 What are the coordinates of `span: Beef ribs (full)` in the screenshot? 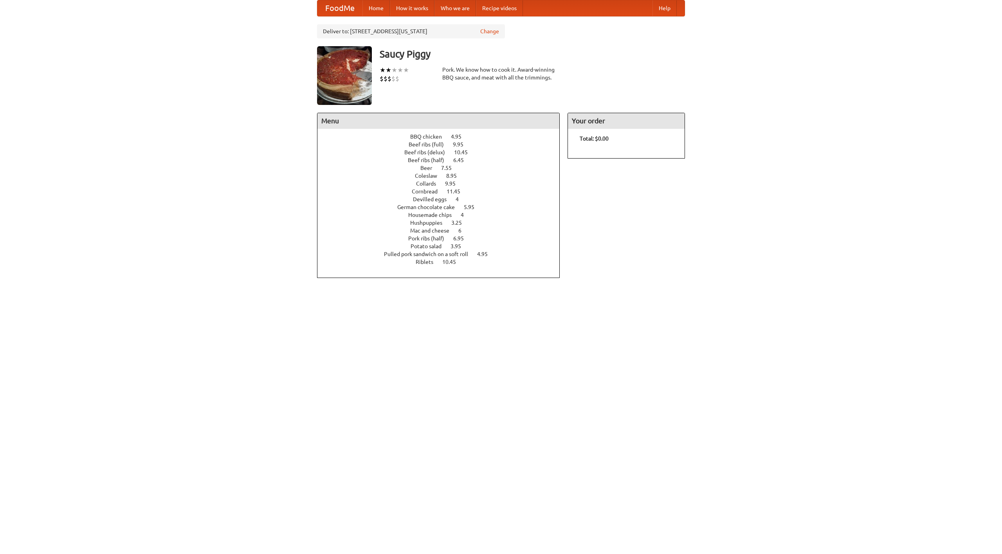 It's located at (430, 144).